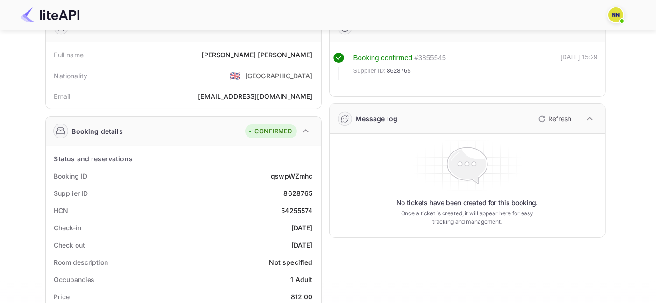 The width and height of the screenshot is (656, 303). Describe the element at coordinates (70, 176) in the screenshot. I see `div: Booking ID` at that location.